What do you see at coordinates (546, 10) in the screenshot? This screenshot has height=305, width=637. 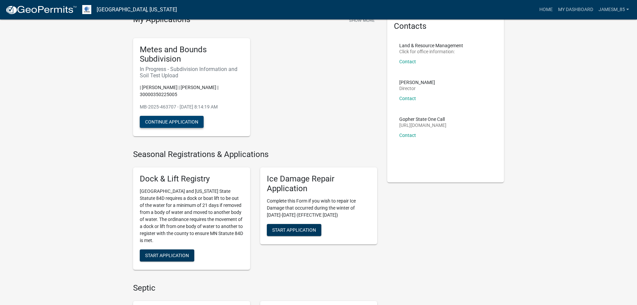 I see `a: Home` at bounding box center [546, 10].